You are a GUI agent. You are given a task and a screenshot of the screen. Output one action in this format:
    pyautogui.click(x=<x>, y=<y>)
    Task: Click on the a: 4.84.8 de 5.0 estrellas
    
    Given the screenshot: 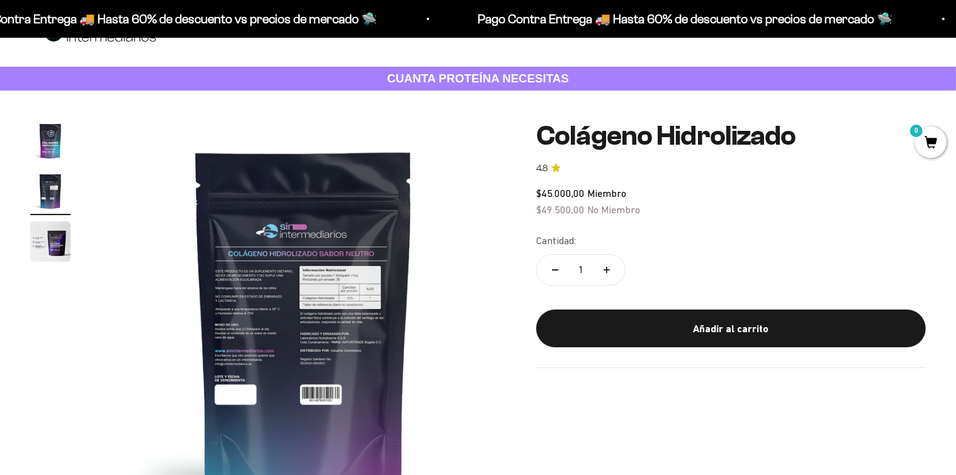 What is the action you would take?
    pyautogui.click(x=731, y=169)
    